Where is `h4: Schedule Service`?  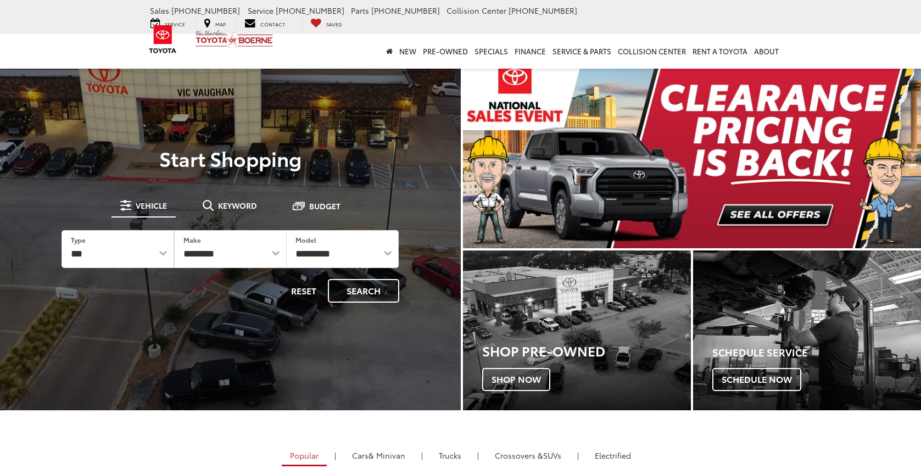 h4: Schedule Service is located at coordinates (816, 352).